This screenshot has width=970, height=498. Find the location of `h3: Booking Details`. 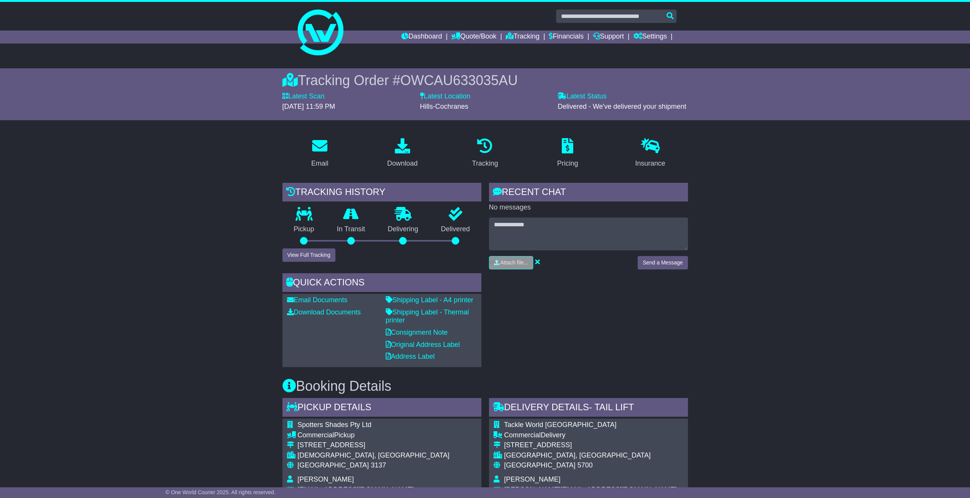

h3: Booking Details is located at coordinates (485, 386).